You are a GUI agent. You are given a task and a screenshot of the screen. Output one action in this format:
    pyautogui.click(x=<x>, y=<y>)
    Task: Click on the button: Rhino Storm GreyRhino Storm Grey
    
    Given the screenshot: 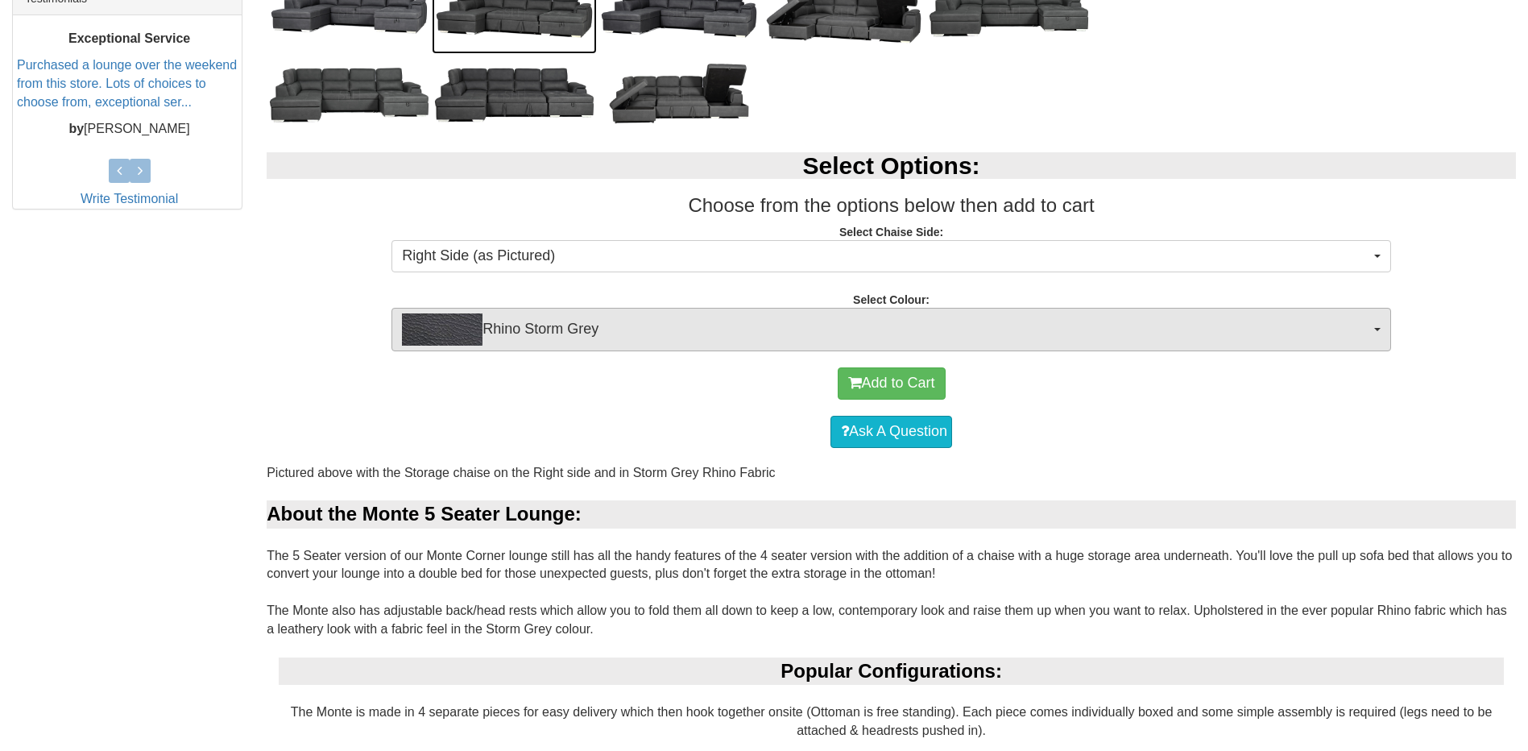 What is the action you would take?
    pyautogui.click(x=891, y=329)
    